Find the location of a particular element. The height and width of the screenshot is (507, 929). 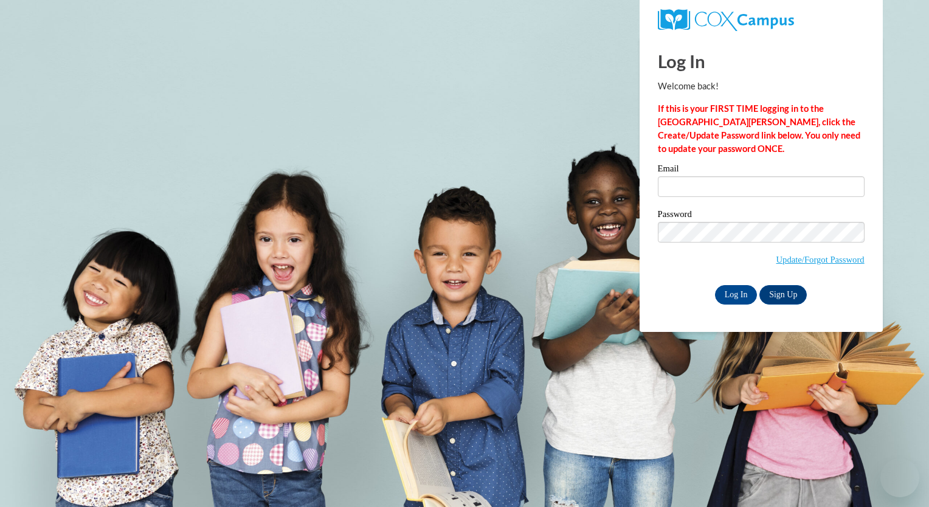

p: Welcome back! is located at coordinates (761, 86).